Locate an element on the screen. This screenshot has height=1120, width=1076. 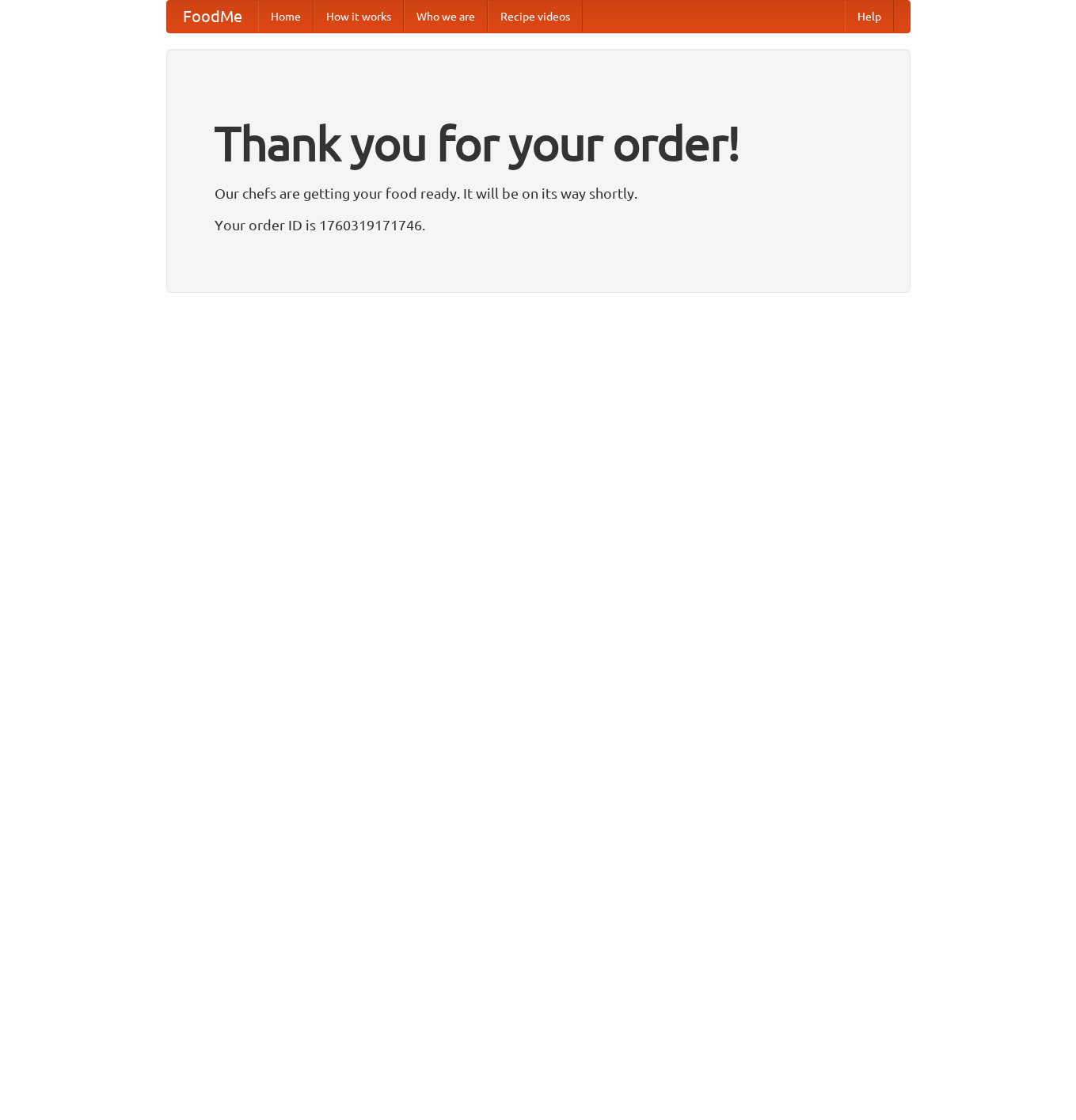
a: How it works is located at coordinates (359, 17).